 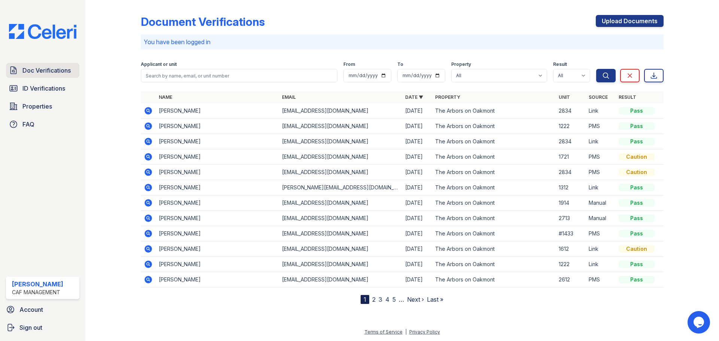 What do you see at coordinates (364, 299) in the screenshot?
I see `div: 1` at bounding box center [364, 299].